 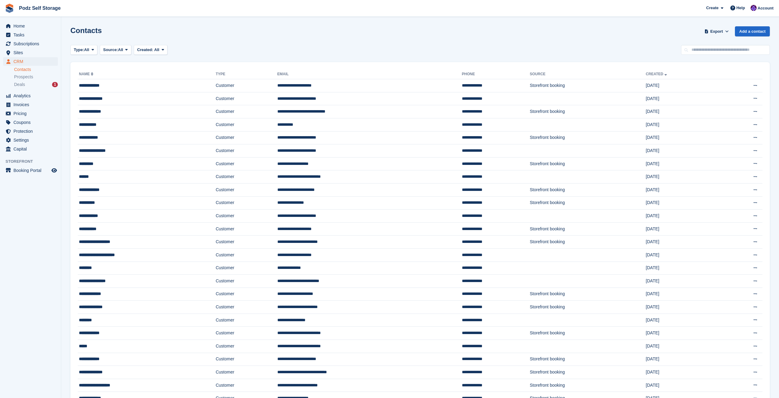 I want to click on button: Export, so click(x=717, y=31).